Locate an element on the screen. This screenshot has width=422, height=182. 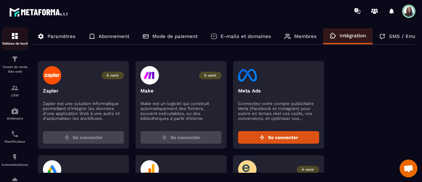
a: automationsautomationsAutomatisations is located at coordinates (15, 160).